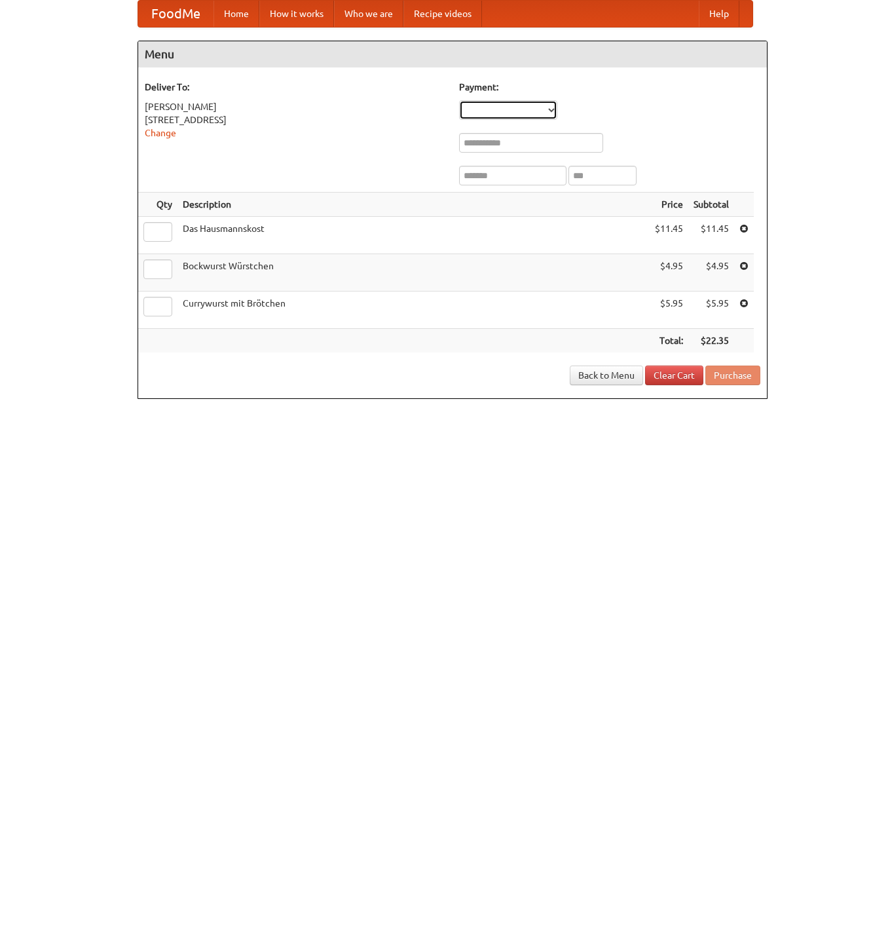 This screenshot has height=927, width=890. What do you see at coordinates (607, 375) in the screenshot?
I see `a: Back to Menu` at bounding box center [607, 375].